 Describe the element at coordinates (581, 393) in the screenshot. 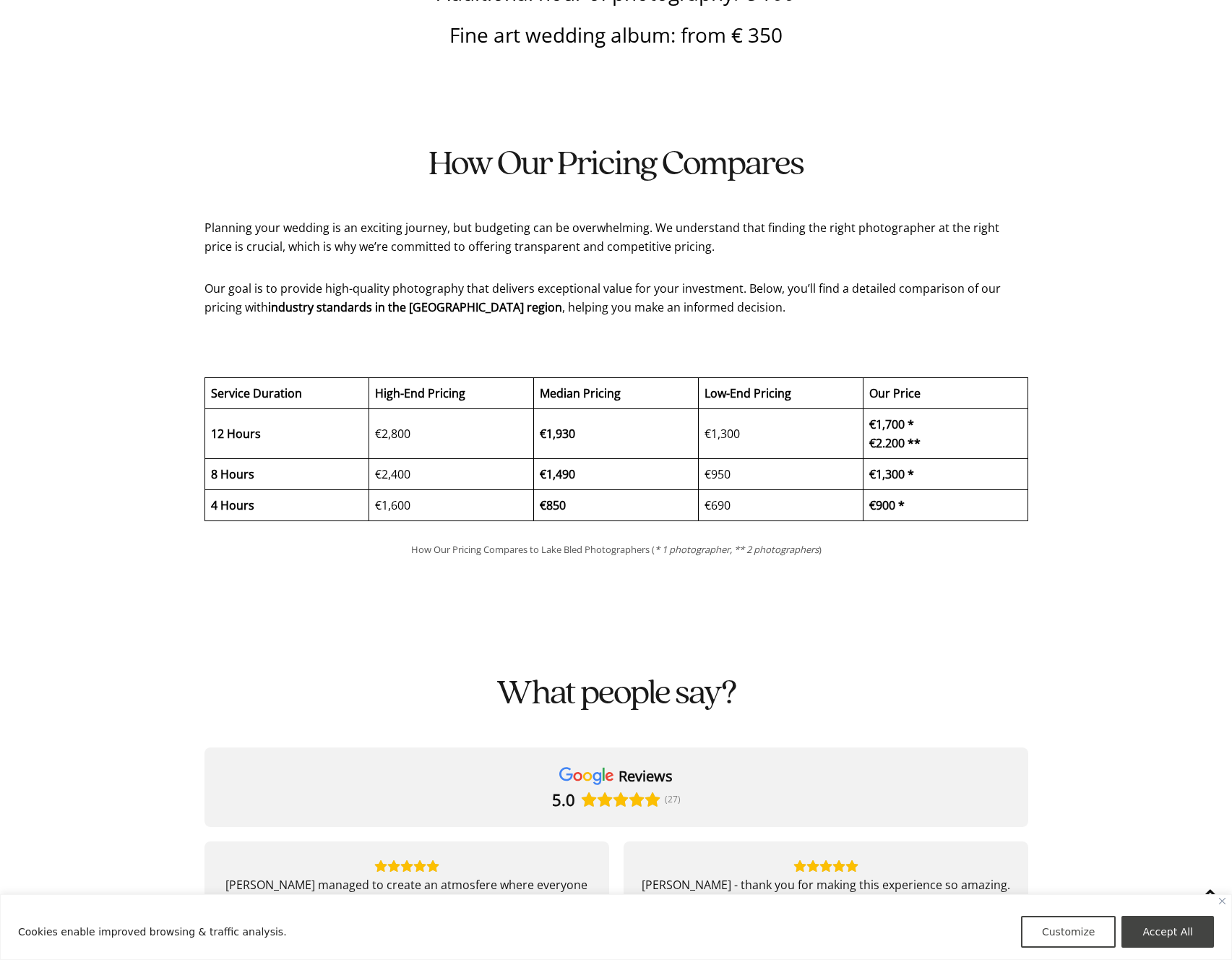

I see `strong: Median Pricing` at that location.